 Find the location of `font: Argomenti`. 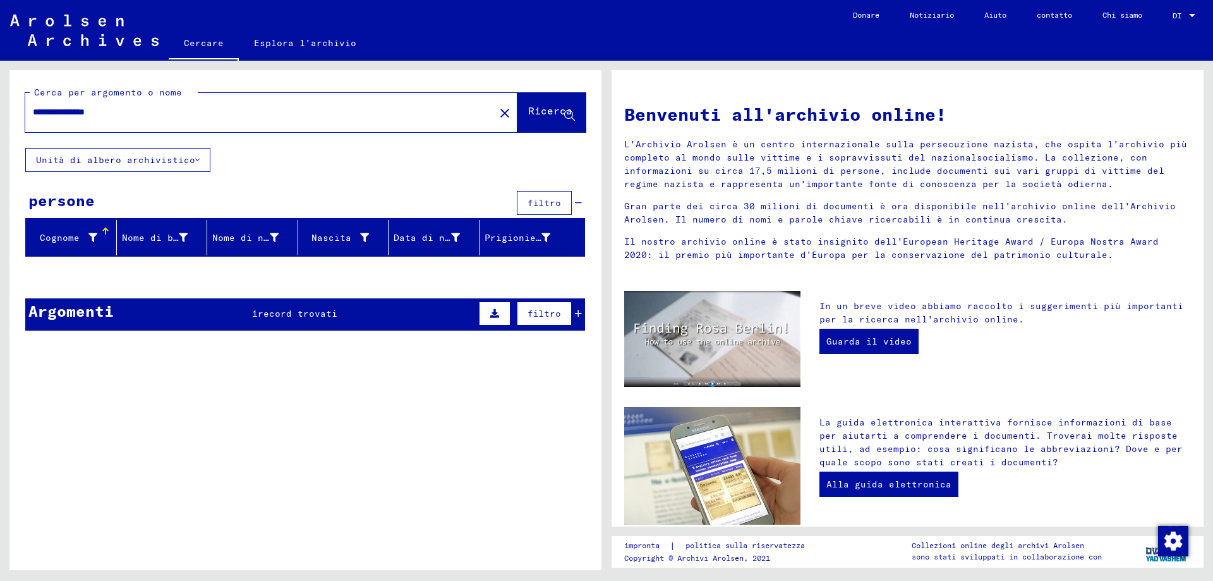

font: Argomenti is located at coordinates (71, 311).